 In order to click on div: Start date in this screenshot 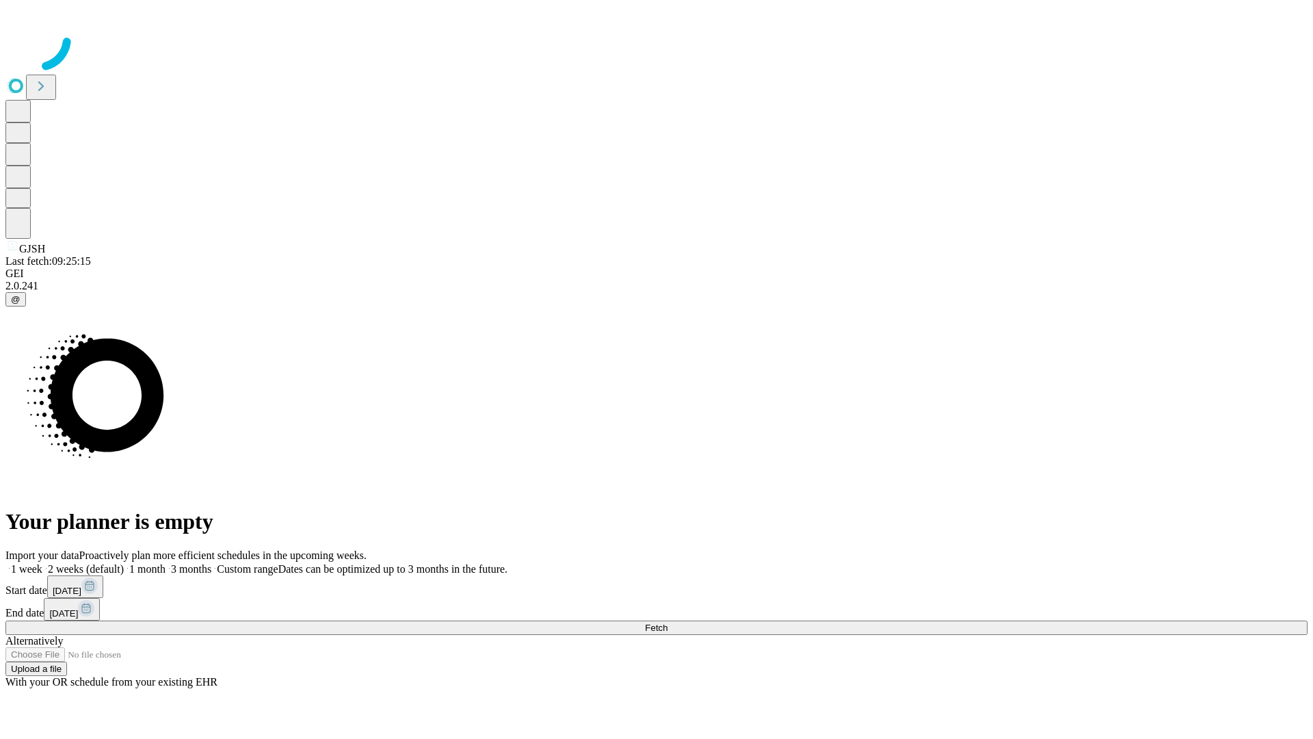, I will do `click(657, 586)`.